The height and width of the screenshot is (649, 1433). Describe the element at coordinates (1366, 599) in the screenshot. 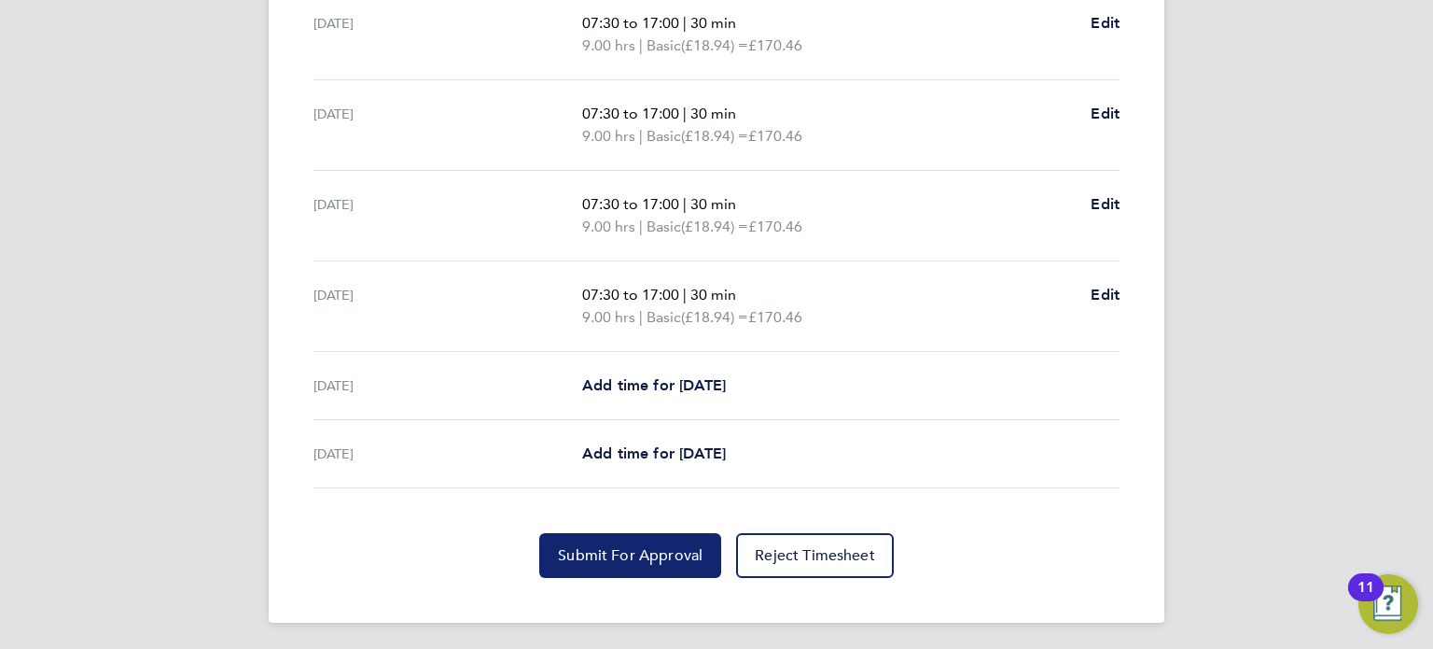

I see `div: 11` at that location.